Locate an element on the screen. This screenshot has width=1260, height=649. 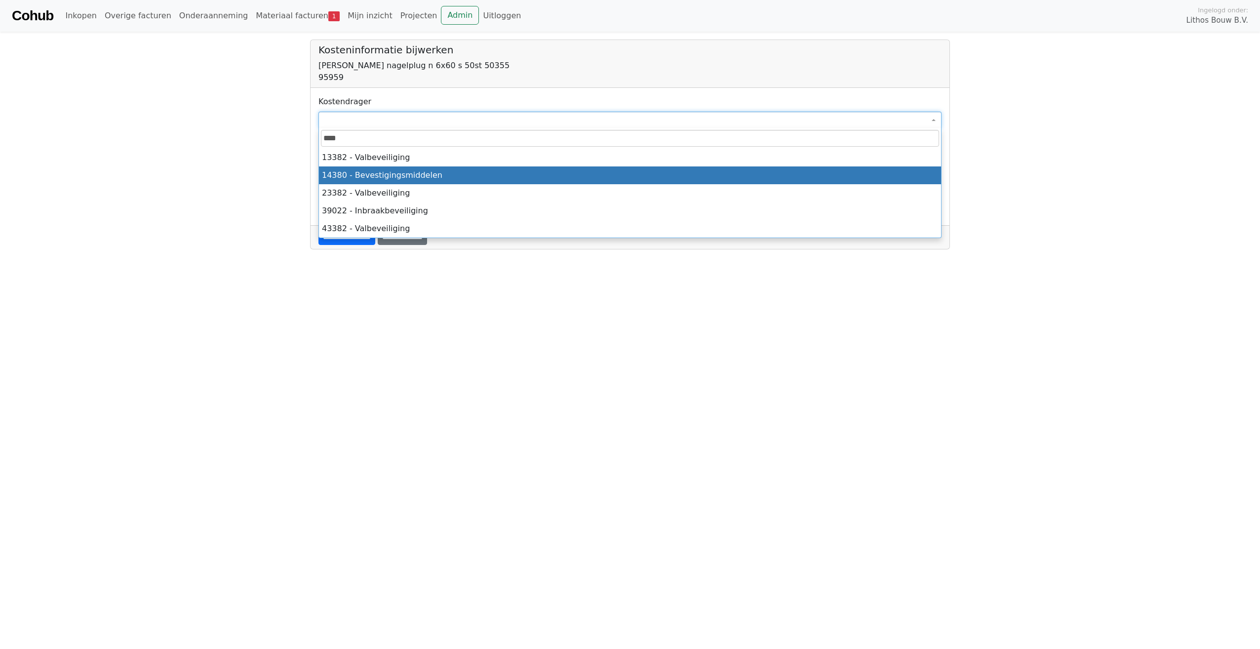
div: 95959 is located at coordinates (630, 77).